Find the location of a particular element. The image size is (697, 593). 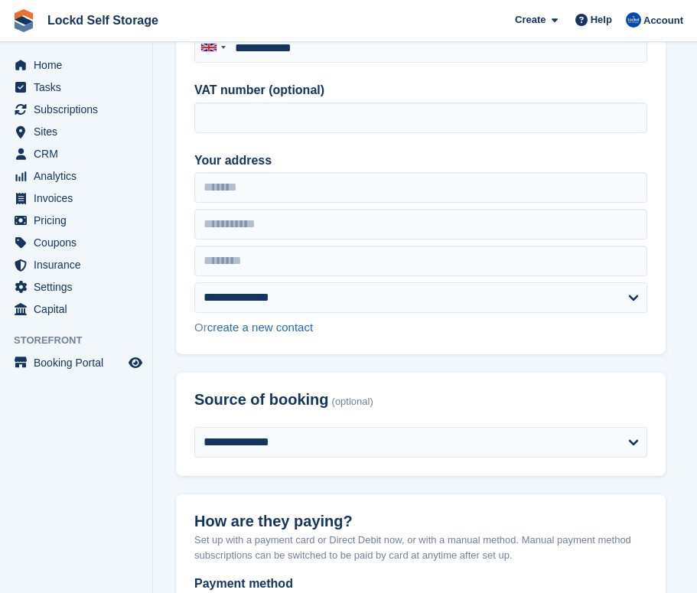

span: Create is located at coordinates (530, 20).